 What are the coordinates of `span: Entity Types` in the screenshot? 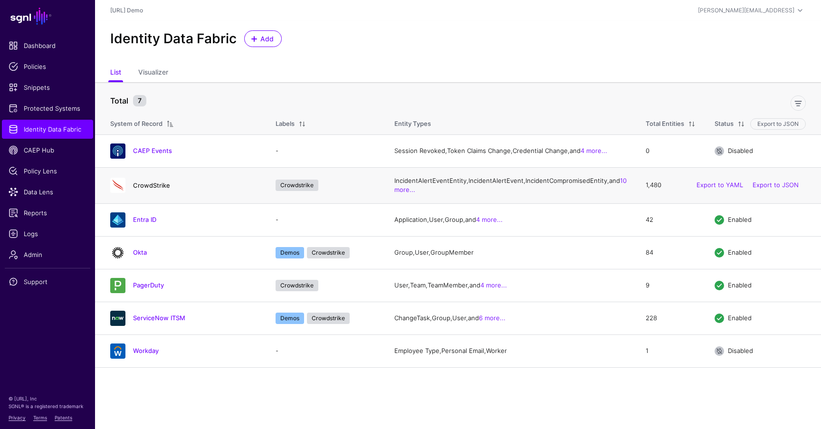 It's located at (412, 123).